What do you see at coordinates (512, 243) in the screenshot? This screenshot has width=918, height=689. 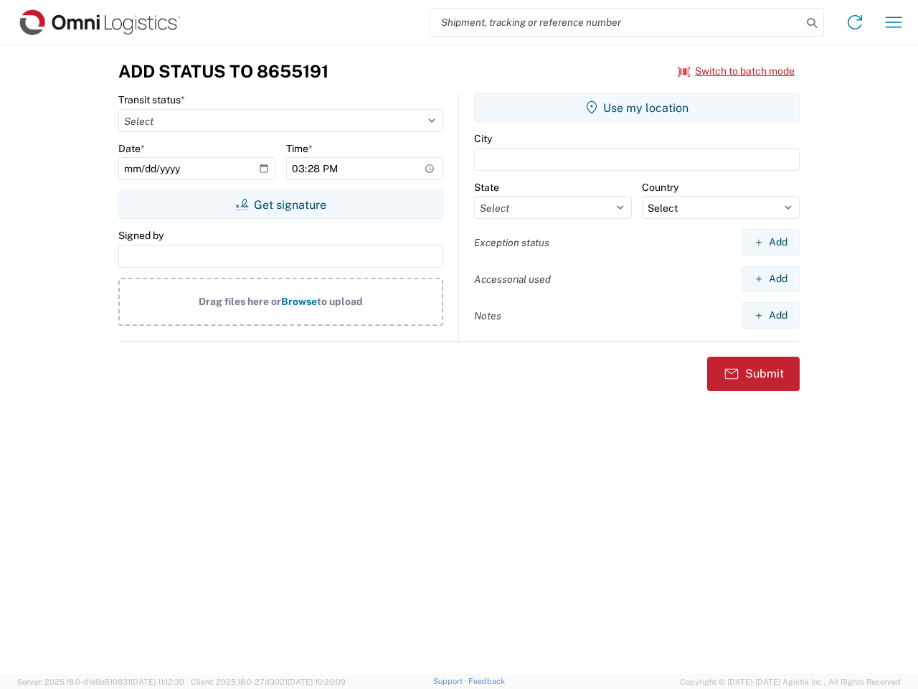 I see `label: Exception status` at bounding box center [512, 243].